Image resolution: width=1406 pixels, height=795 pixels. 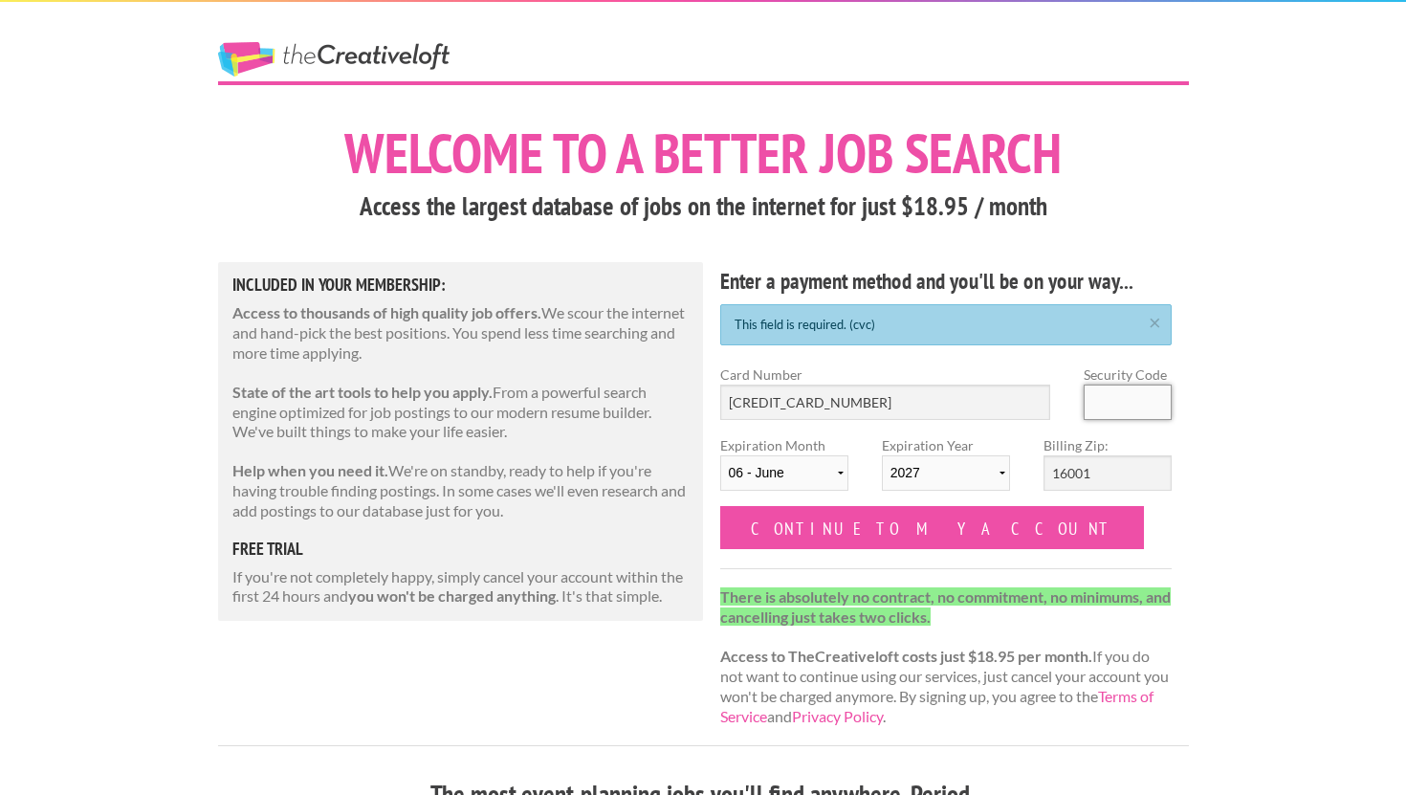 What do you see at coordinates (461, 587) in the screenshot?
I see `p: If you're not completely happy, simply cancel your account within the first 24 hours and . It's t...` at bounding box center [461, 587].